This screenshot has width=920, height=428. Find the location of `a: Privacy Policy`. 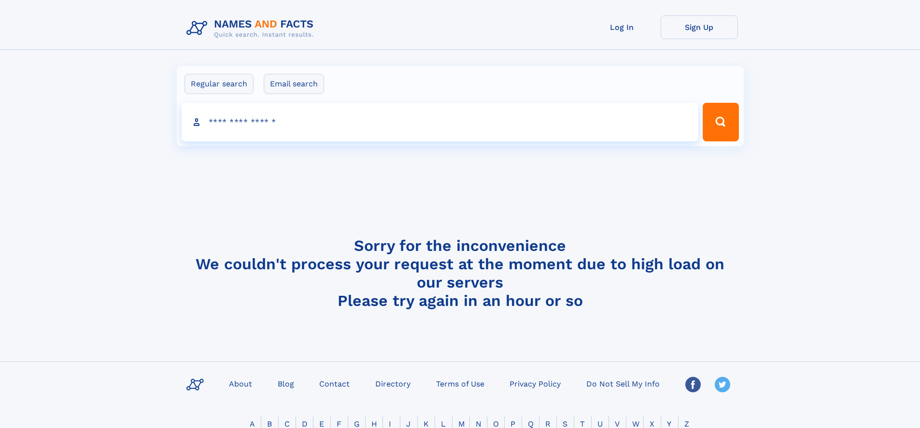

a: Privacy Policy is located at coordinates (535, 383).